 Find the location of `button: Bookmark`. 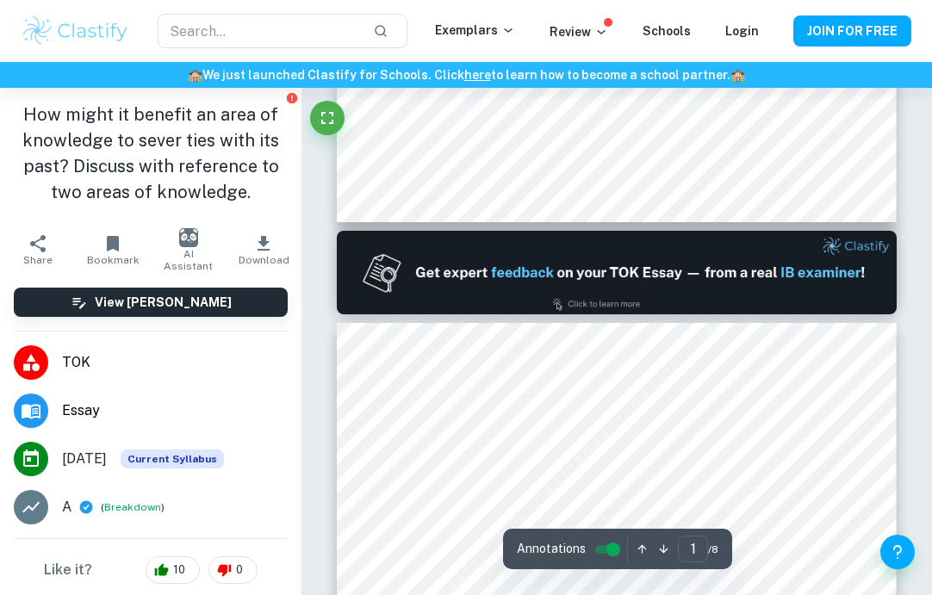

button: Bookmark is located at coordinates (114, 250).